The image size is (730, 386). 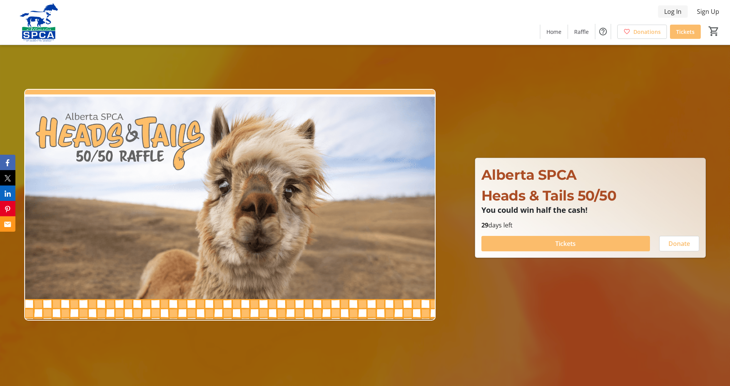 What do you see at coordinates (709, 12) in the screenshot?
I see `button: Sign Up` at bounding box center [709, 12].